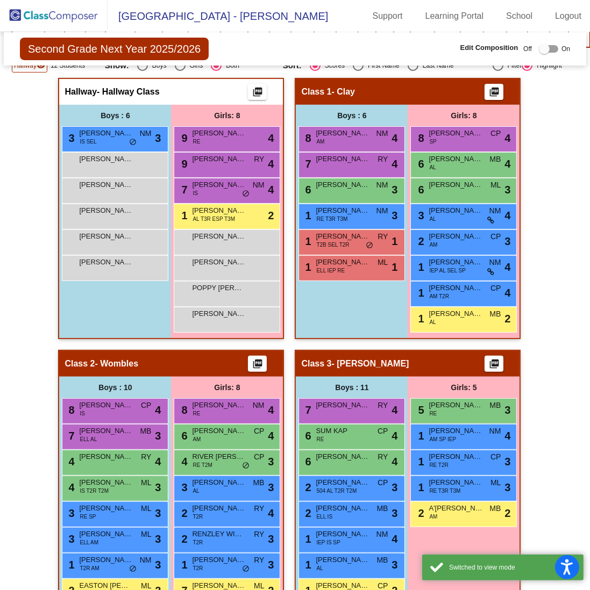  I want to click on span: On, so click(566, 49).